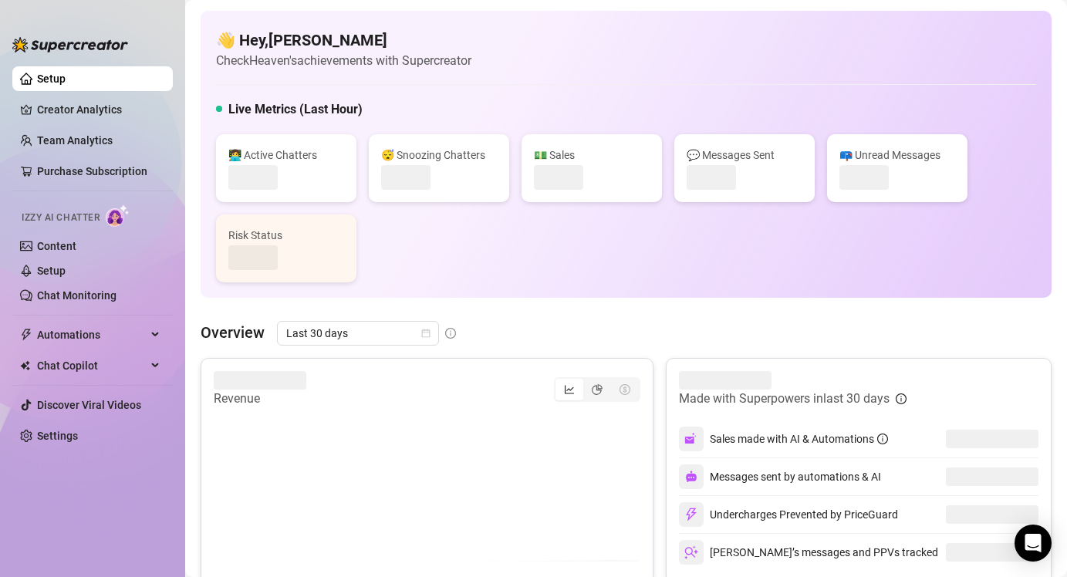 The height and width of the screenshot is (577, 1067). I want to click on span: Chat Copilot, so click(92, 366).